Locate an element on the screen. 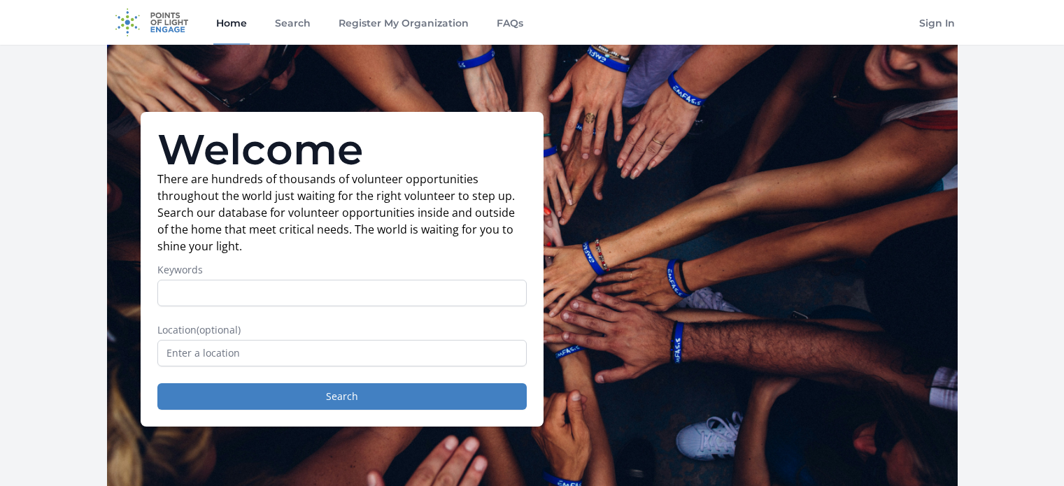  h1: Welcome is located at coordinates (342, 150).